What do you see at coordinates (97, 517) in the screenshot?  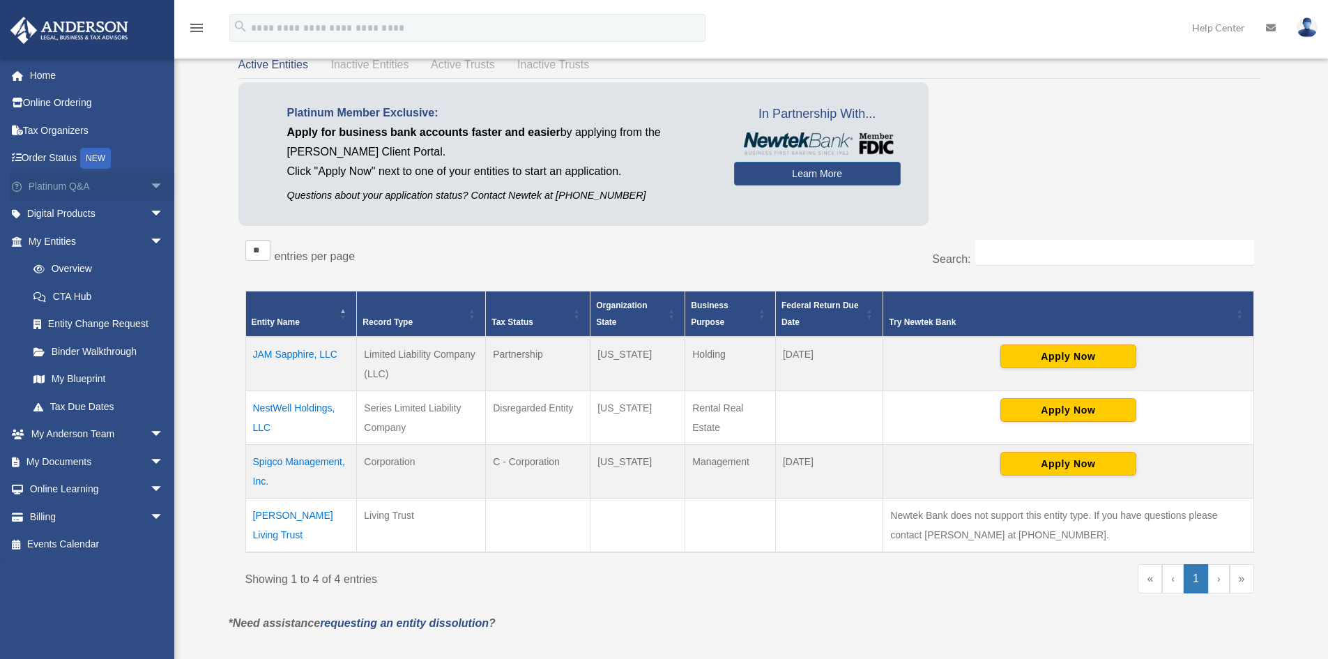 I see `a: Billingarrow_drop_down` at bounding box center [97, 517].